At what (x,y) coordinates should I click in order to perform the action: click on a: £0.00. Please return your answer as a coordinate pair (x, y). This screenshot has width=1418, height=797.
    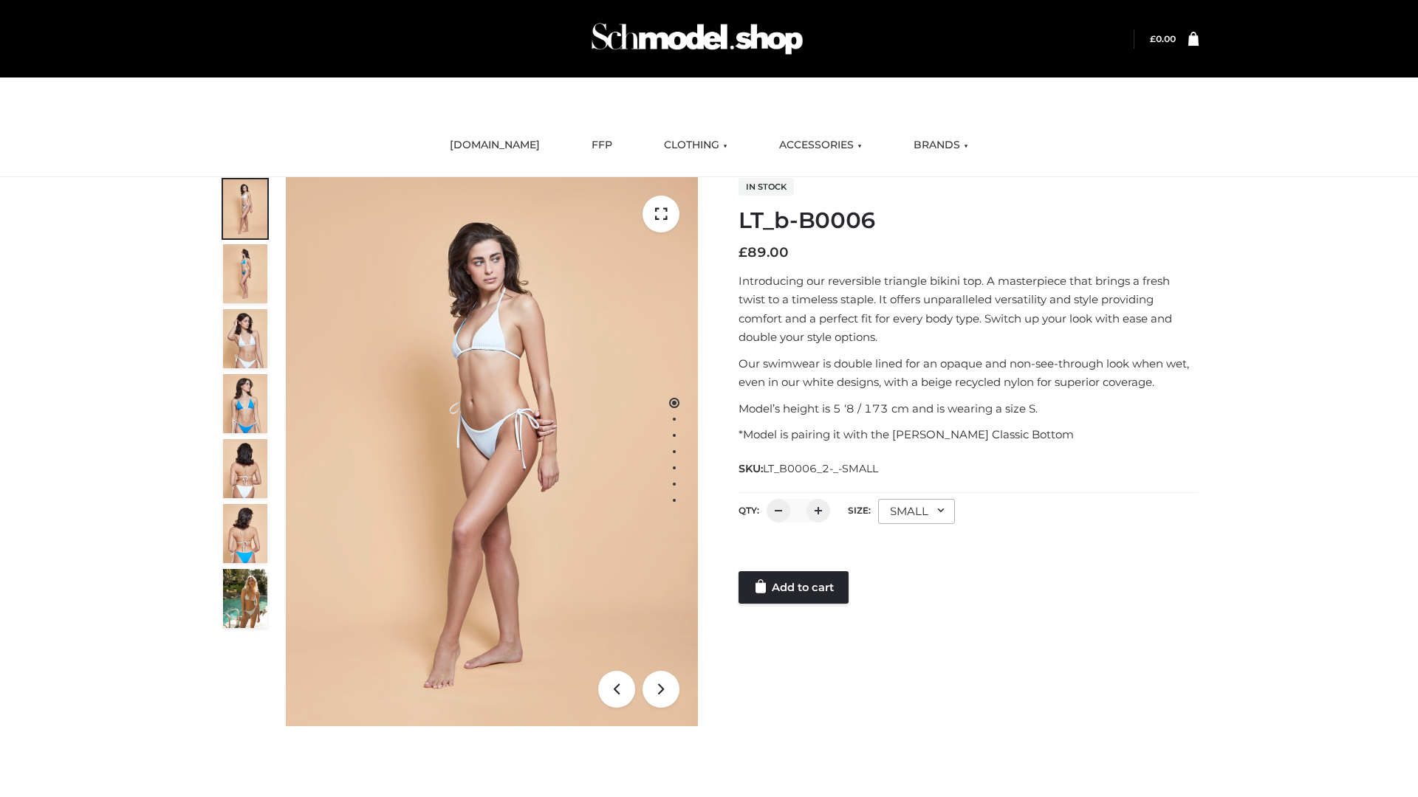
    Looking at the image, I should click on (1162, 38).